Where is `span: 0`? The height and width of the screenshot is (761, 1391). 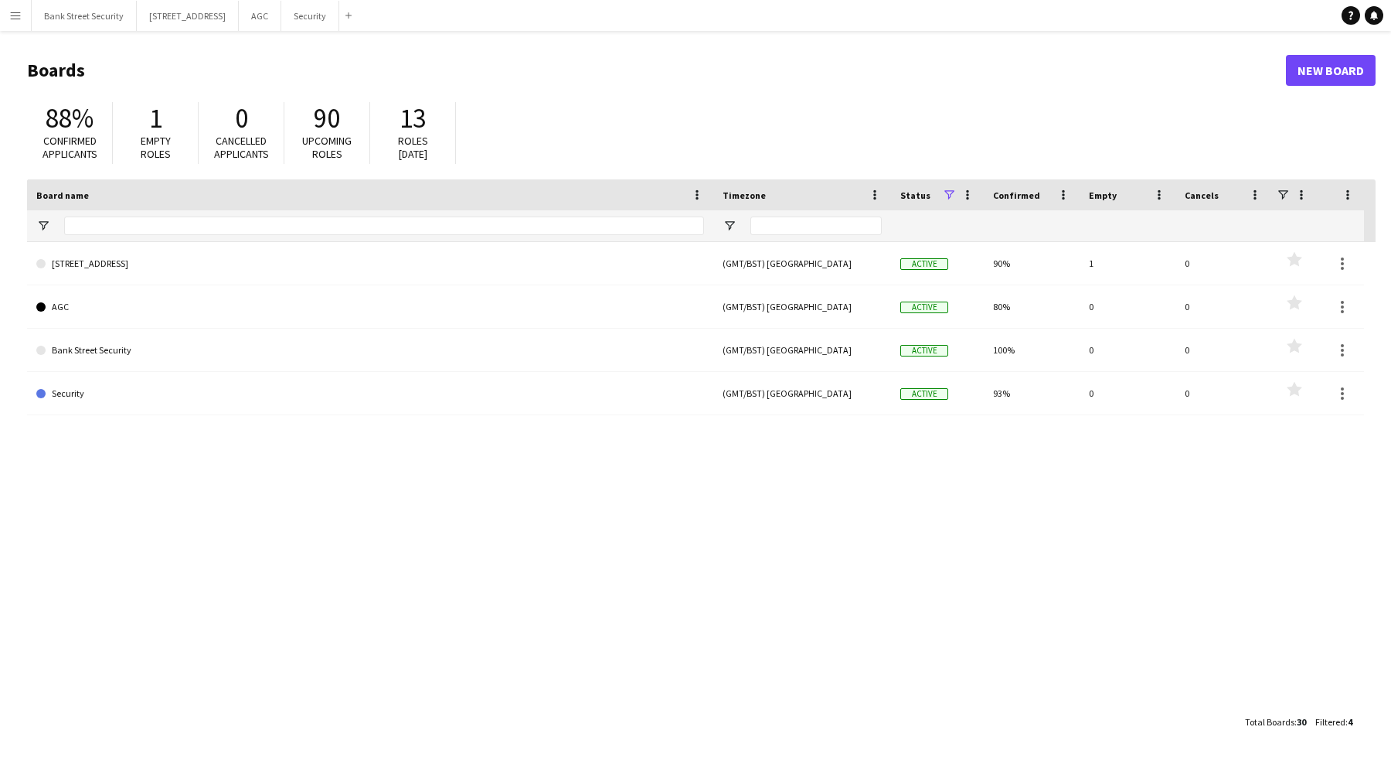
span: 0 is located at coordinates (241, 118).